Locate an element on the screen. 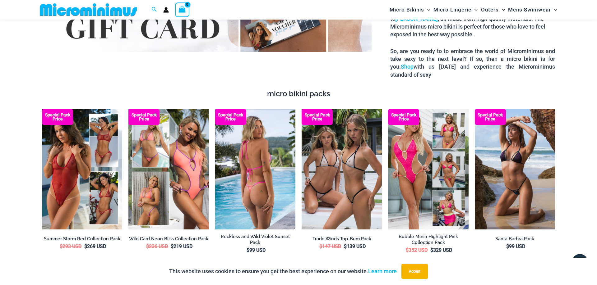 This screenshot has height=285, width=597. a: Collection Pack (7) Collection Pack B (1)Collection Pack B (1) is located at coordinates (169, 169).